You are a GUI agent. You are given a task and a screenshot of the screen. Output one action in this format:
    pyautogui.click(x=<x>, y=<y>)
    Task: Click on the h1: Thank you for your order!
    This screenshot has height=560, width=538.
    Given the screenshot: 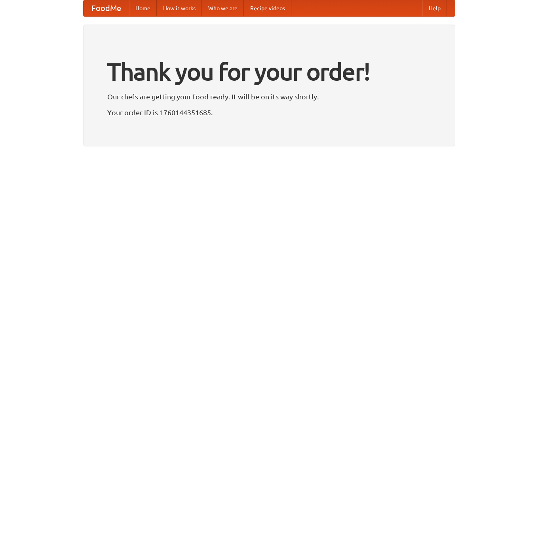 What is the action you would take?
    pyautogui.click(x=269, y=72)
    